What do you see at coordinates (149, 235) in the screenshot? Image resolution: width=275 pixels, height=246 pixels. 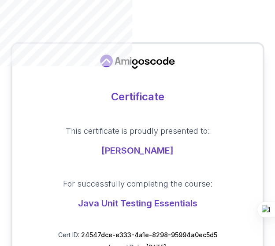 I see `span: 24547dce-e333-4a1e-8298-95994a0ec5d5` at bounding box center [149, 235].